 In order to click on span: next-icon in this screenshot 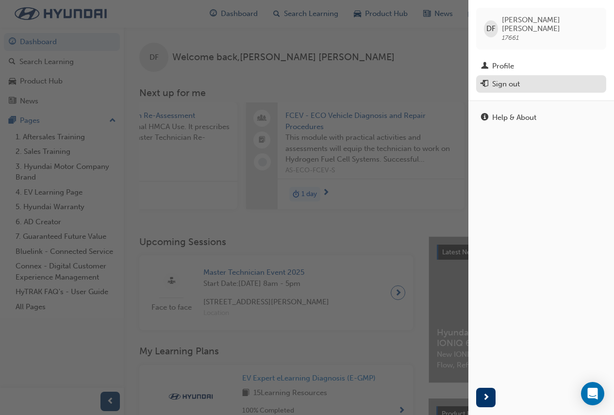, I will do `click(486, 397)`.